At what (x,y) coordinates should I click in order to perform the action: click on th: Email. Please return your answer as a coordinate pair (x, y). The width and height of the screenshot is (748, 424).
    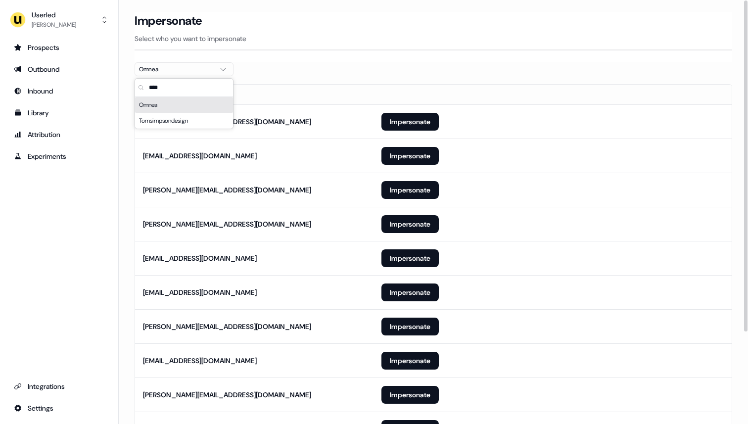
    Looking at the image, I should click on (254, 94).